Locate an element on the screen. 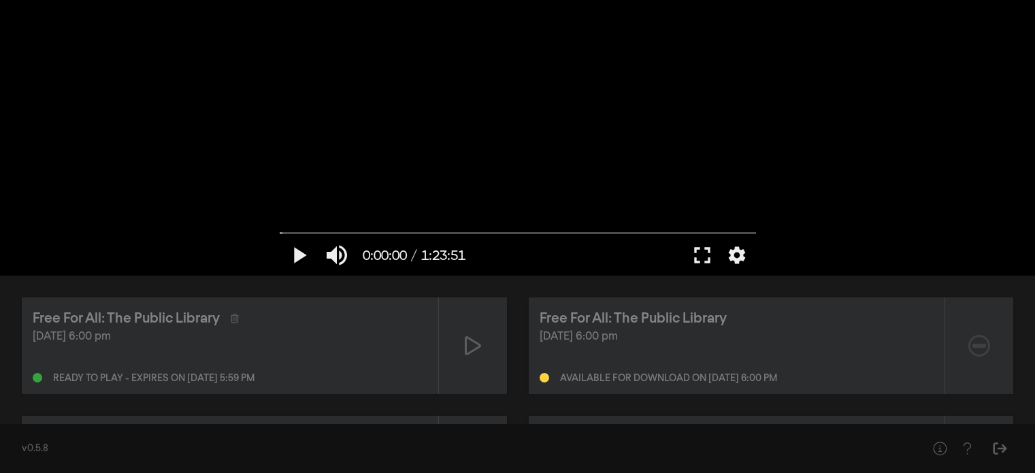  button: Mute is located at coordinates (337, 255).